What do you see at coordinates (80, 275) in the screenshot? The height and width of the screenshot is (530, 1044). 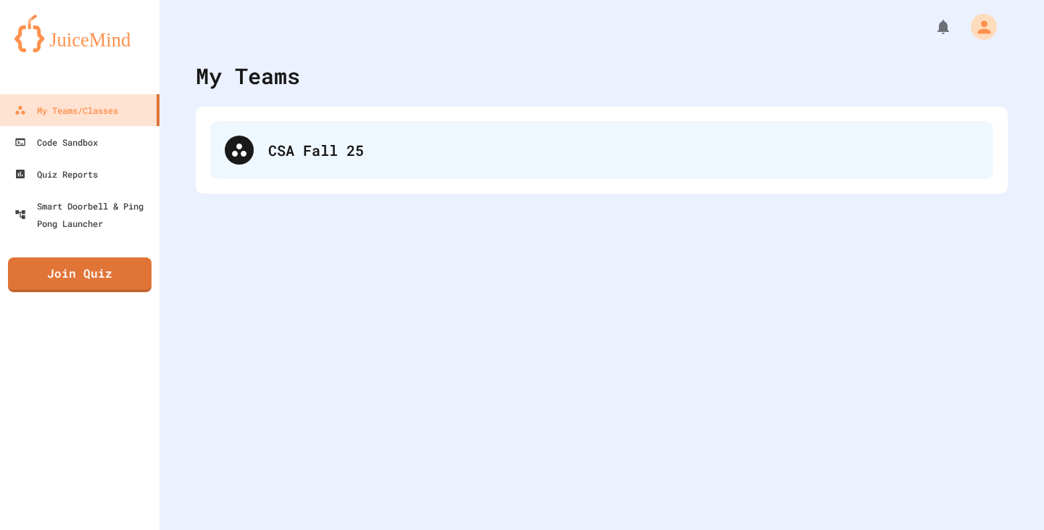 I see `a: Join Quiz` at bounding box center [80, 275].